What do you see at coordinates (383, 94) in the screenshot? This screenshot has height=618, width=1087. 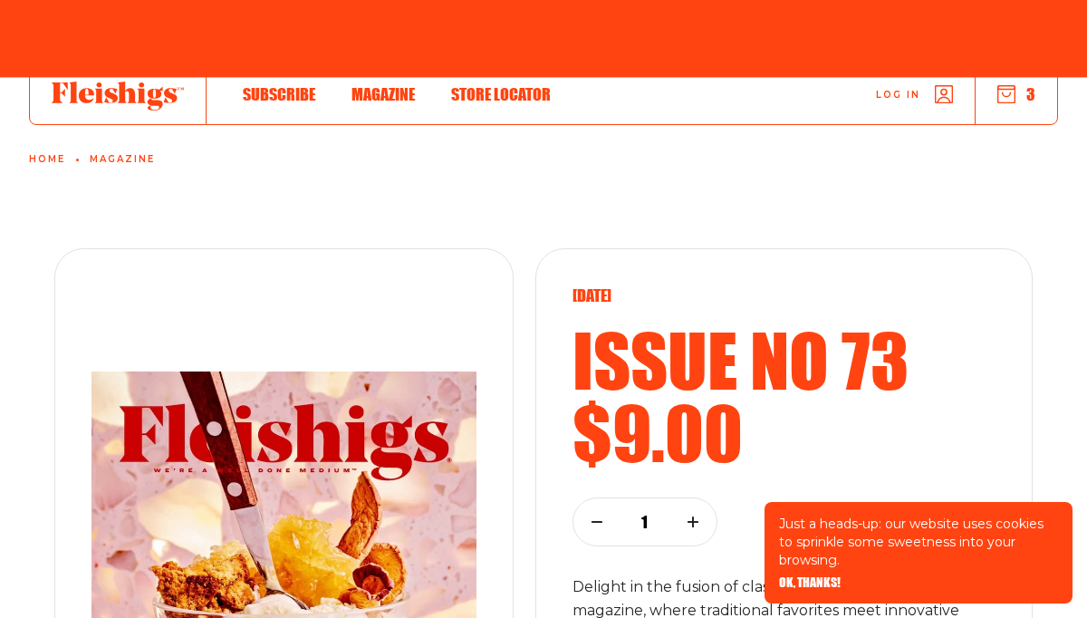 I see `span: Magazine` at bounding box center [383, 94].